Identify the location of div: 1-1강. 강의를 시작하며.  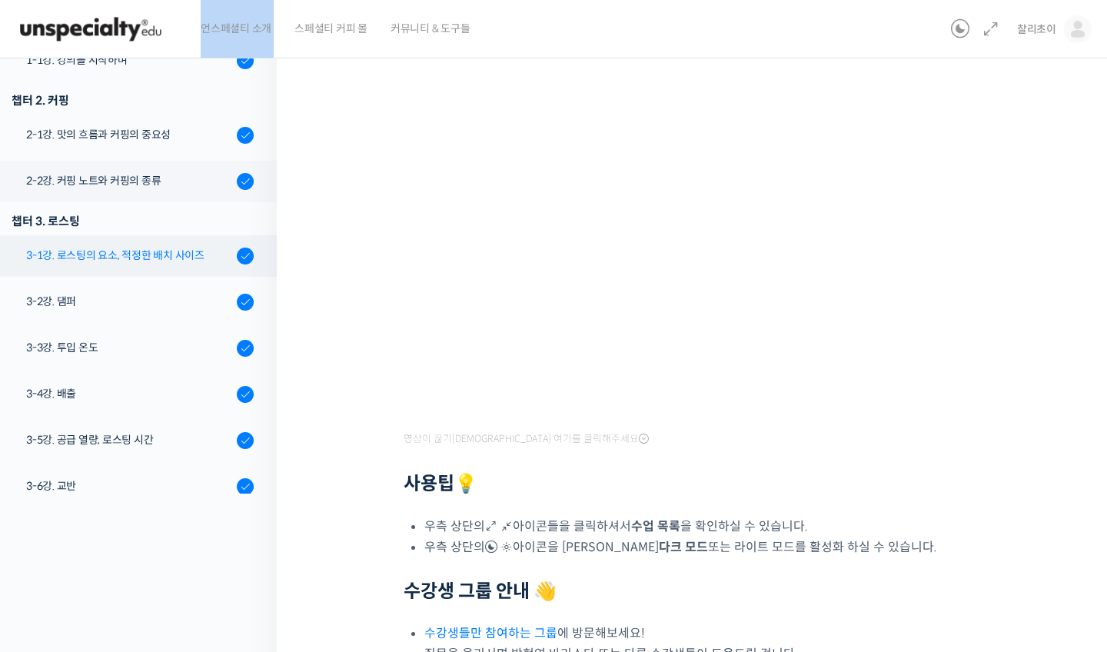
(129, 60).